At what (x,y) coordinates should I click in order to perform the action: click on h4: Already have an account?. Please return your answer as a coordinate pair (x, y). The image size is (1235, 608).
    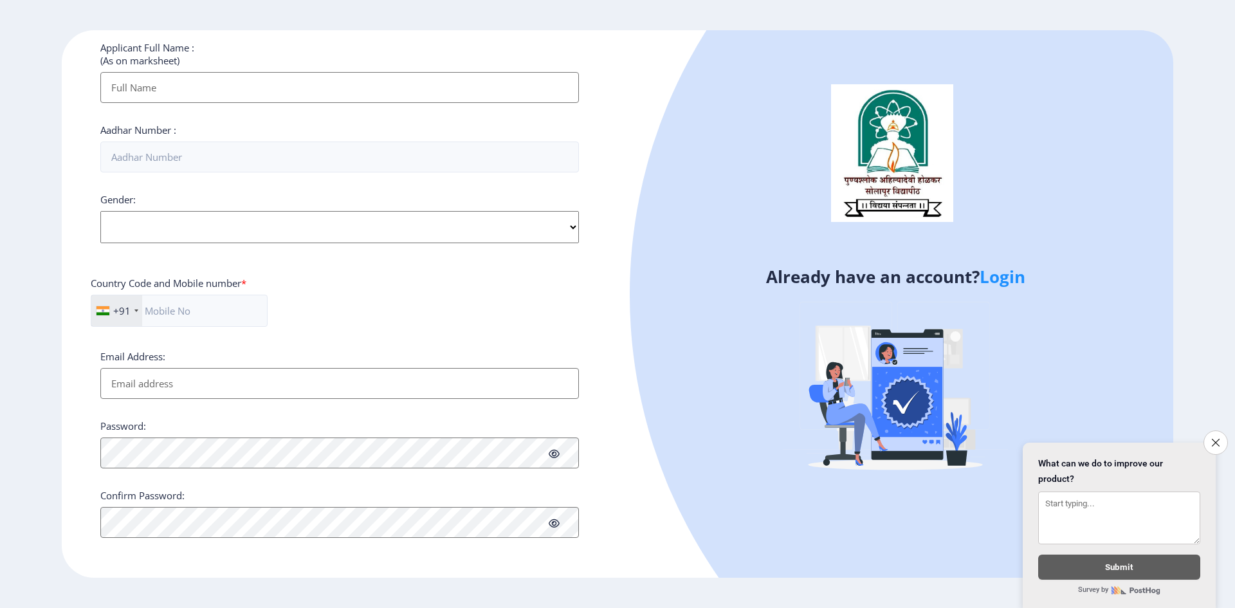
    Looking at the image, I should click on (895, 277).